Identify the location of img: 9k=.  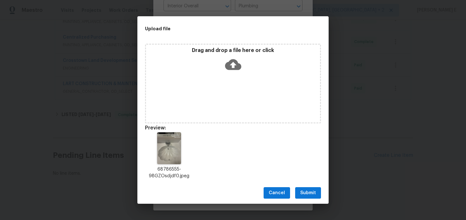
(169, 148).